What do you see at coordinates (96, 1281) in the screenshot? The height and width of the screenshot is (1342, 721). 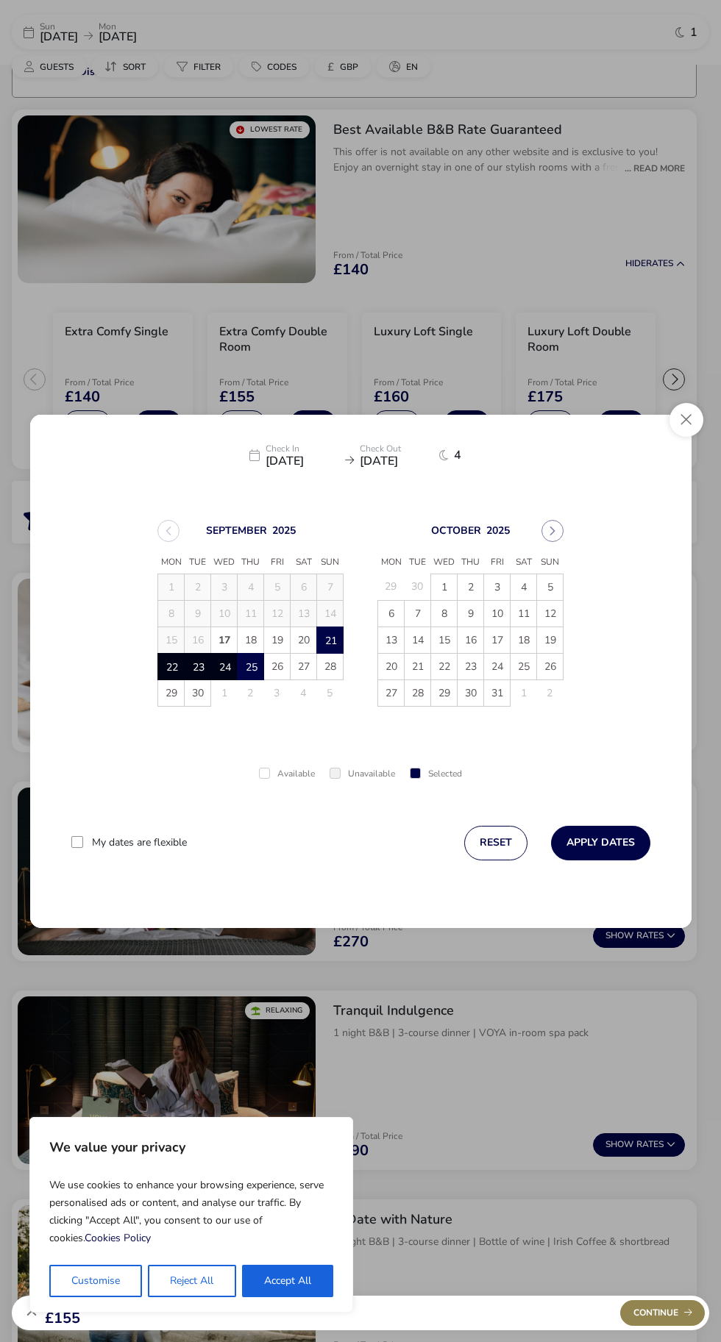 I see `button: Customise` at bounding box center [96, 1281].